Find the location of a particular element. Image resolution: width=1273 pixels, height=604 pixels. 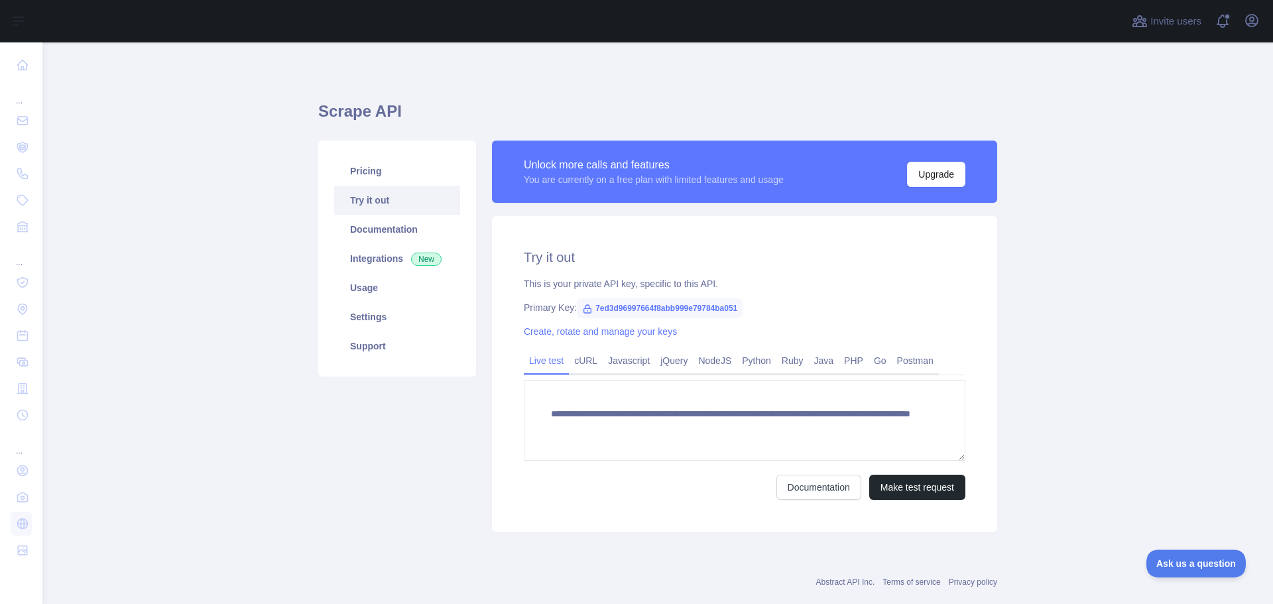

a: Java is located at coordinates (824, 361).